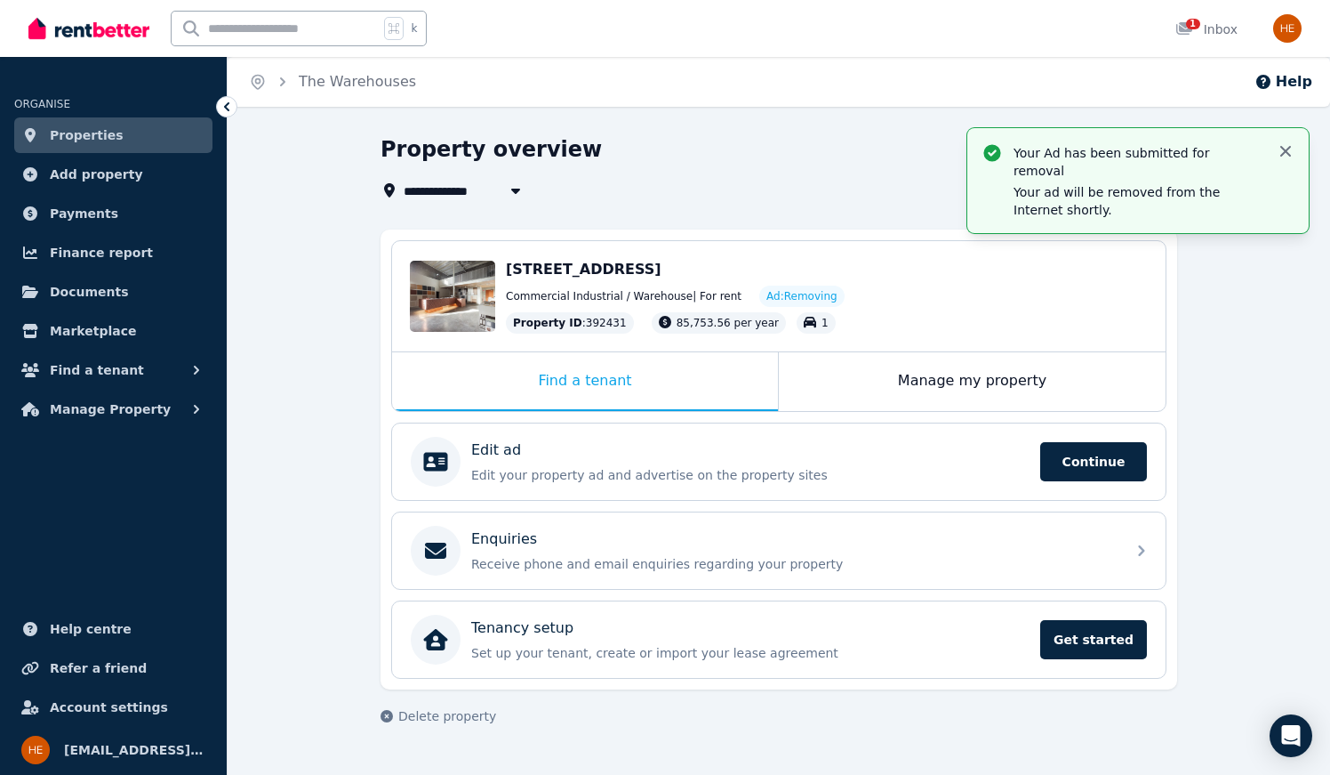 The height and width of the screenshot is (775, 1330). Describe the element at coordinates (570, 323) in the screenshot. I see `div: : 392431` at that location.